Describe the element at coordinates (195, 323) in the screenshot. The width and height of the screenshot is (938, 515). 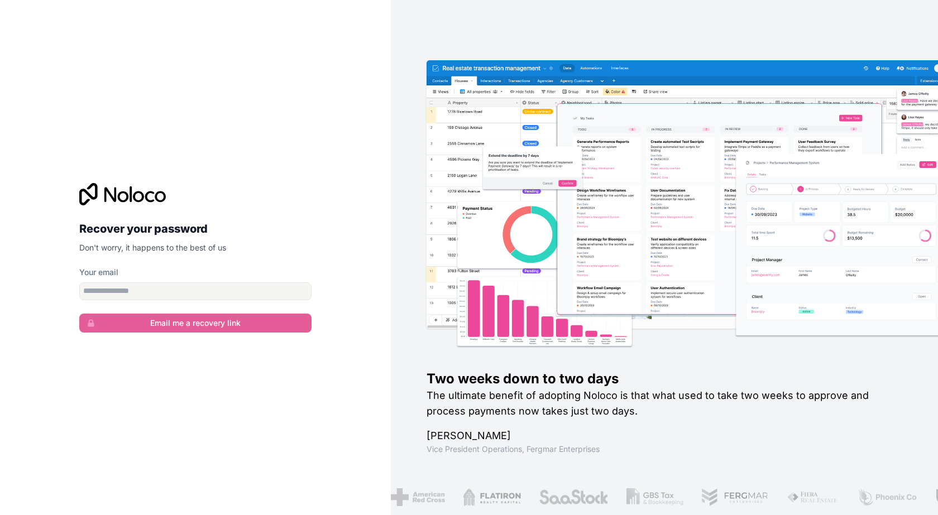
I see `button: Email me a recovery link` at that location.